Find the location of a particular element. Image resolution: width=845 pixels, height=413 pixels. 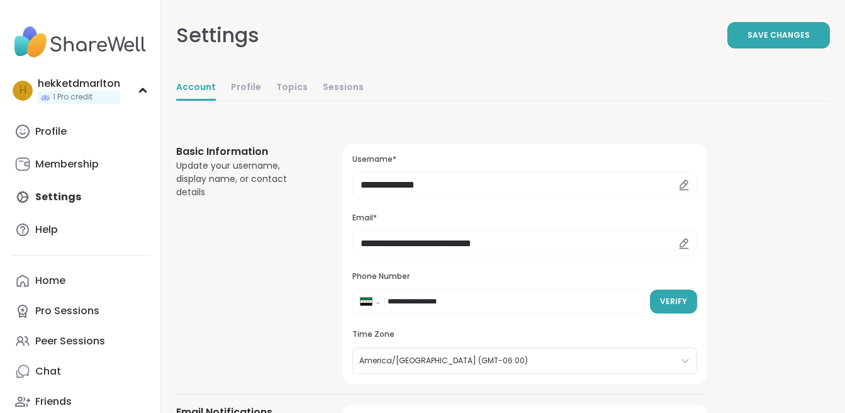

a: Home is located at coordinates (80, 281).